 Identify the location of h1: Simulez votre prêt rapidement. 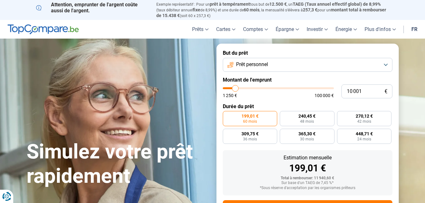
(118, 164).